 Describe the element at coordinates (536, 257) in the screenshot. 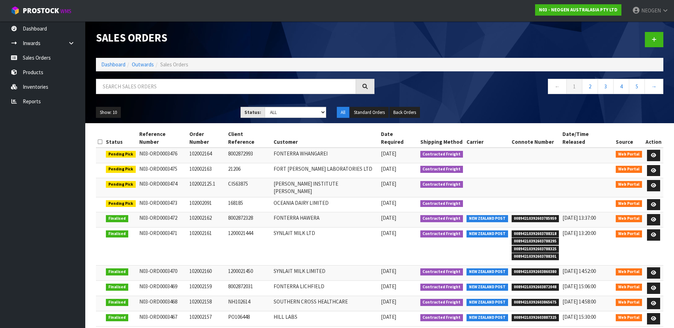

I see `span: 00894210392603788301` at that location.